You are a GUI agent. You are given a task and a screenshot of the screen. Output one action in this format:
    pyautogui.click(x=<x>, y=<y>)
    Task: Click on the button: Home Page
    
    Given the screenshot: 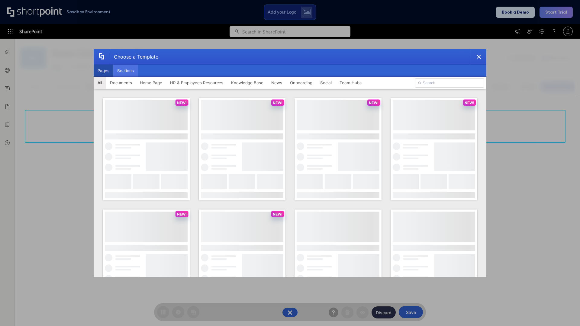 What is the action you would take?
    pyautogui.click(x=151, y=83)
    